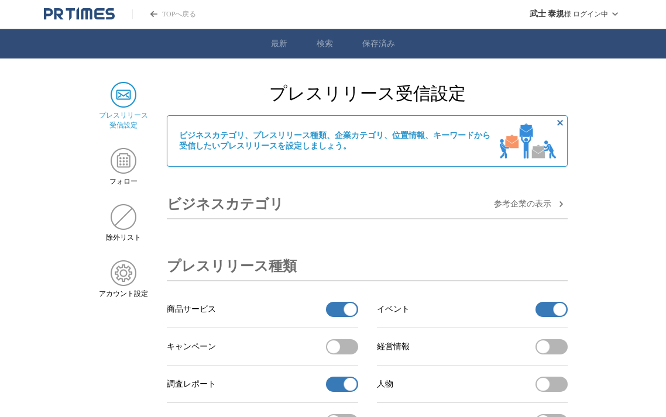 The height and width of the screenshot is (417, 666). What do you see at coordinates (191, 310) in the screenshot?
I see `span: 商品サービス` at bounding box center [191, 310].